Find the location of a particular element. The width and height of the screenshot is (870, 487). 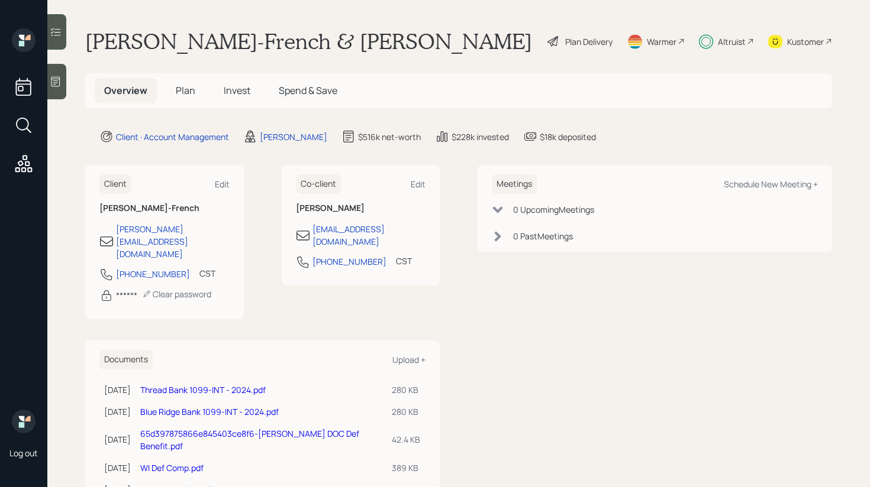

div: Kustomer is located at coordinates (805, 41).